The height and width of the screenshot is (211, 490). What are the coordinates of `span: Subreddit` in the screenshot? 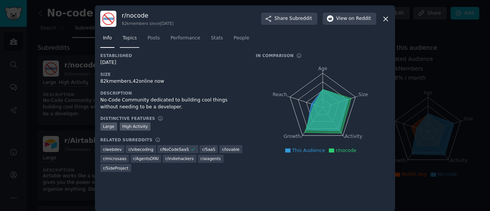 It's located at (301, 19).